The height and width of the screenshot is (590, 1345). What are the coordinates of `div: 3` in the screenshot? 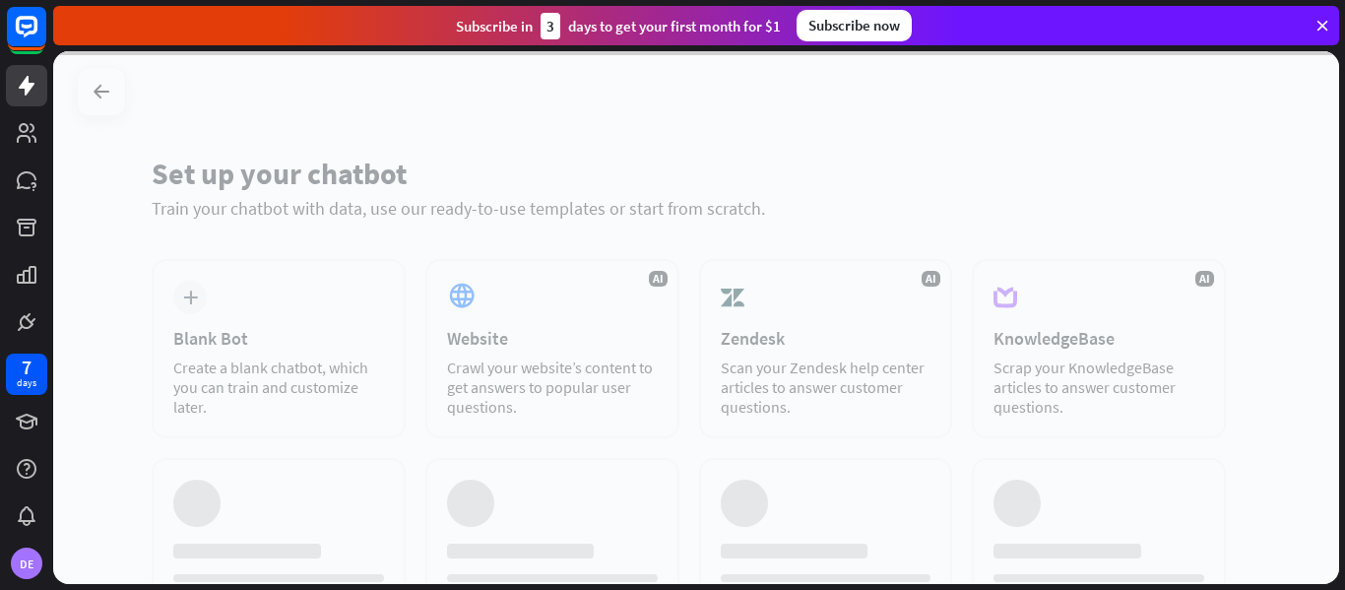 It's located at (550, 26).